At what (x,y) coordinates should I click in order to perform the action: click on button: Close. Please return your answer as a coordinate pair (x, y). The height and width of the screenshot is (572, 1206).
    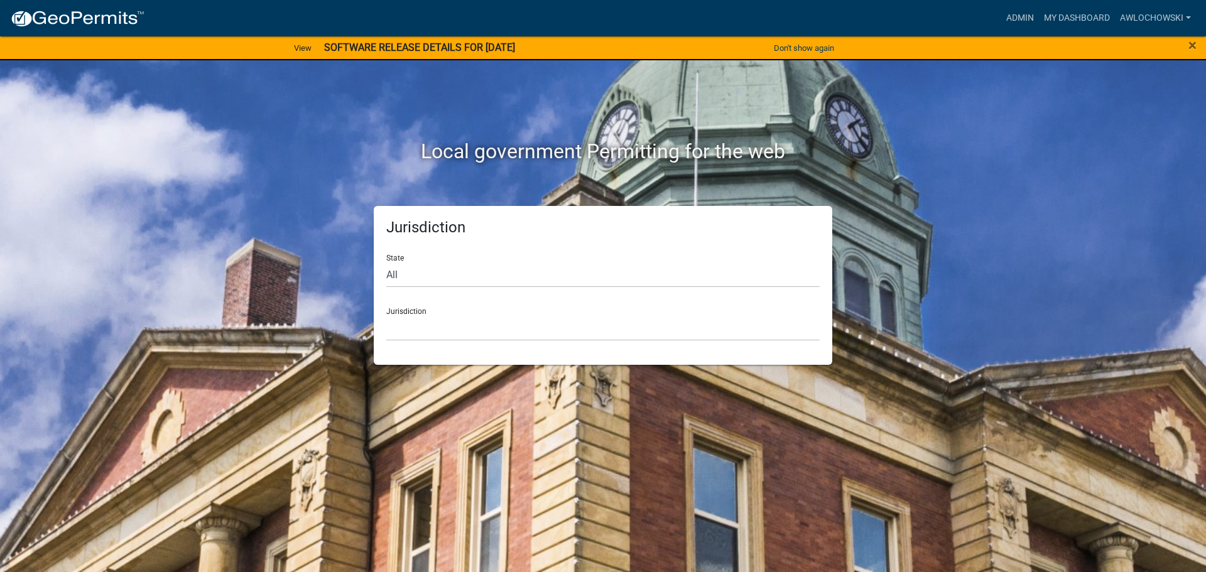
    Looking at the image, I should click on (1192, 45).